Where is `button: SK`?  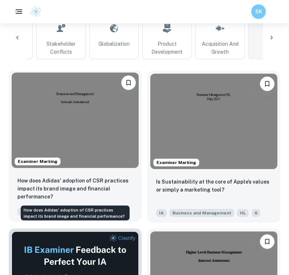 button: SK is located at coordinates (258, 12).